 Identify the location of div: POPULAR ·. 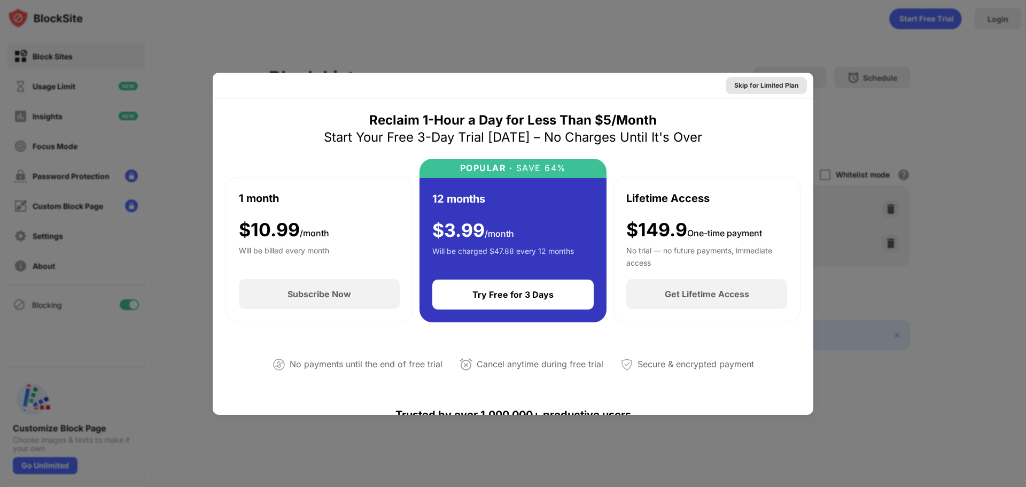
(486, 168).